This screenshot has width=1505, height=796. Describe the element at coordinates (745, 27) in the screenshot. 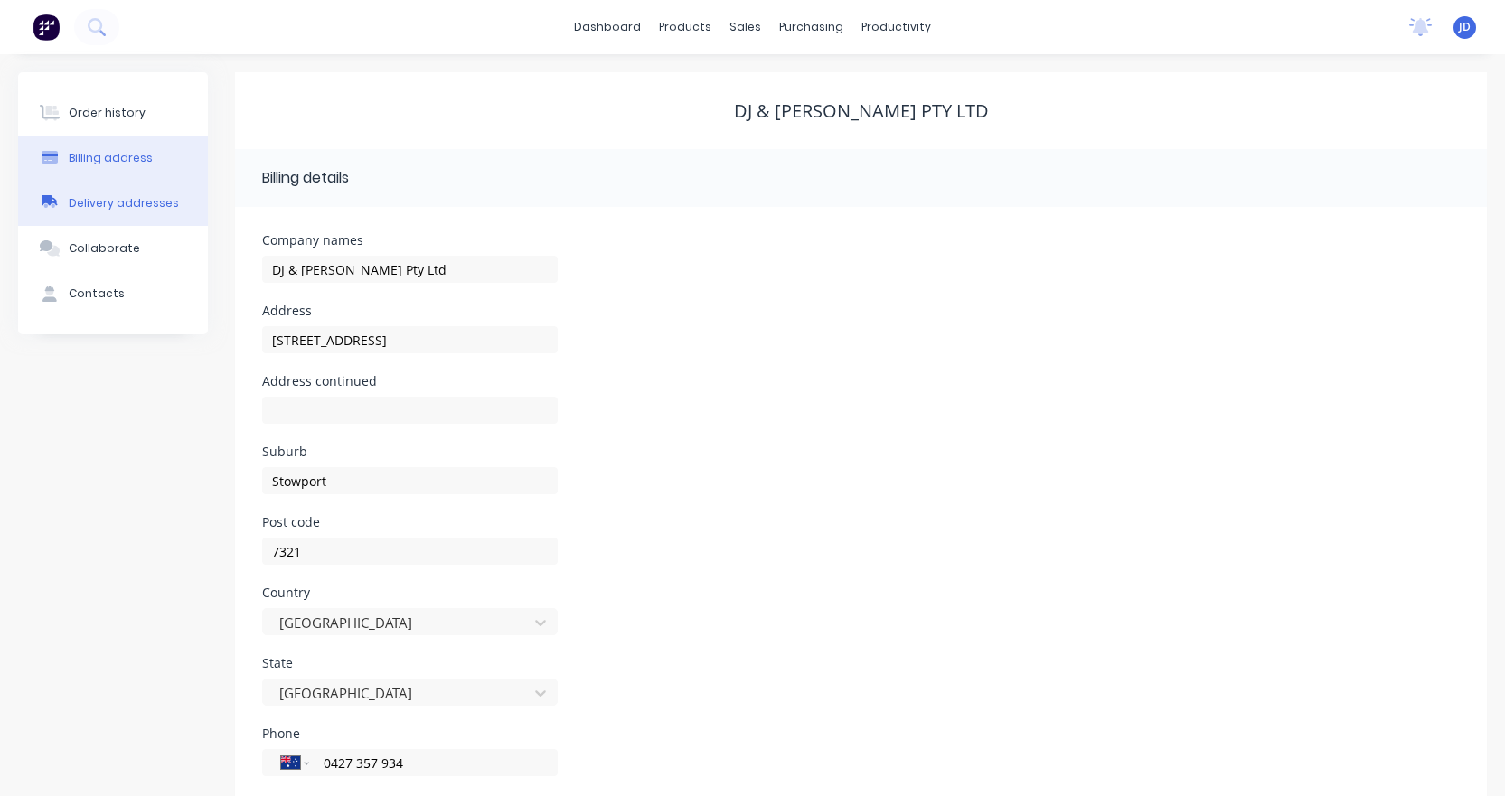

I see `div: sales` at that location.